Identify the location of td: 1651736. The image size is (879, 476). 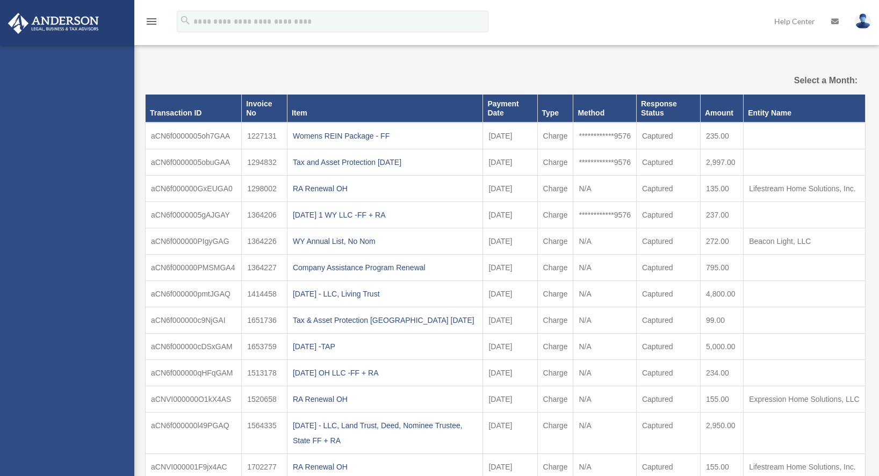
(264, 320).